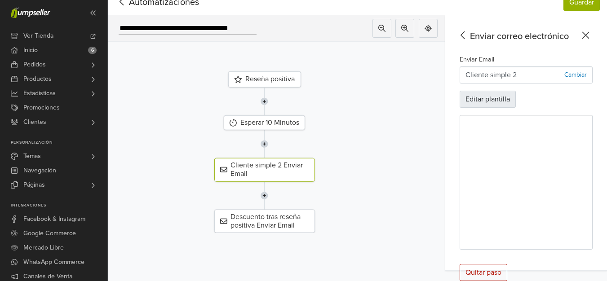  What do you see at coordinates (476, 60) in the screenshot?
I see `label: Enviar Email` at bounding box center [476, 60].